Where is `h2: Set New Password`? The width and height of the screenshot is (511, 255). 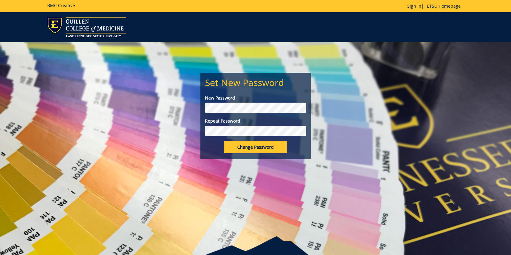
h2: Set New Password is located at coordinates (255, 82).